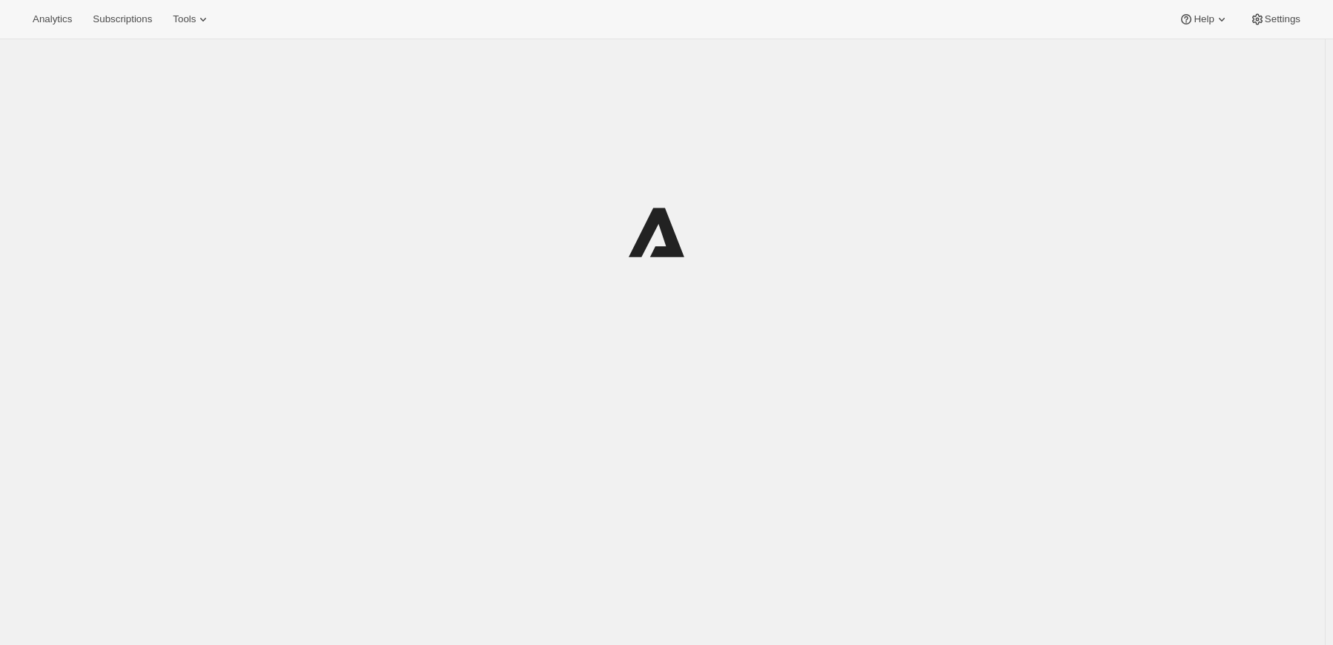 This screenshot has width=1333, height=645. I want to click on button: Settings, so click(1275, 19).